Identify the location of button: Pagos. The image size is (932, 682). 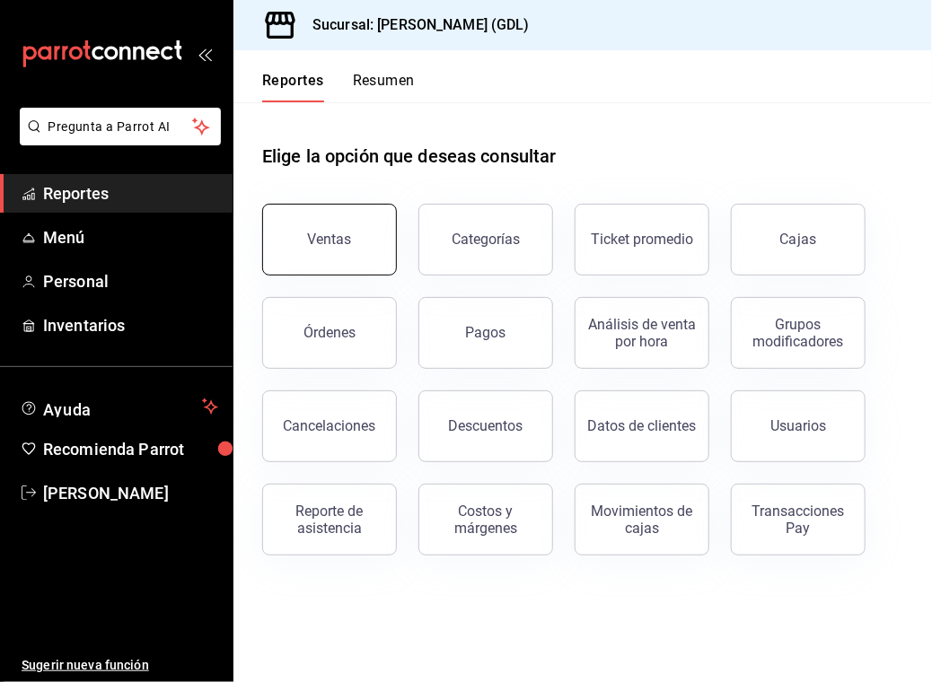
(485, 333).